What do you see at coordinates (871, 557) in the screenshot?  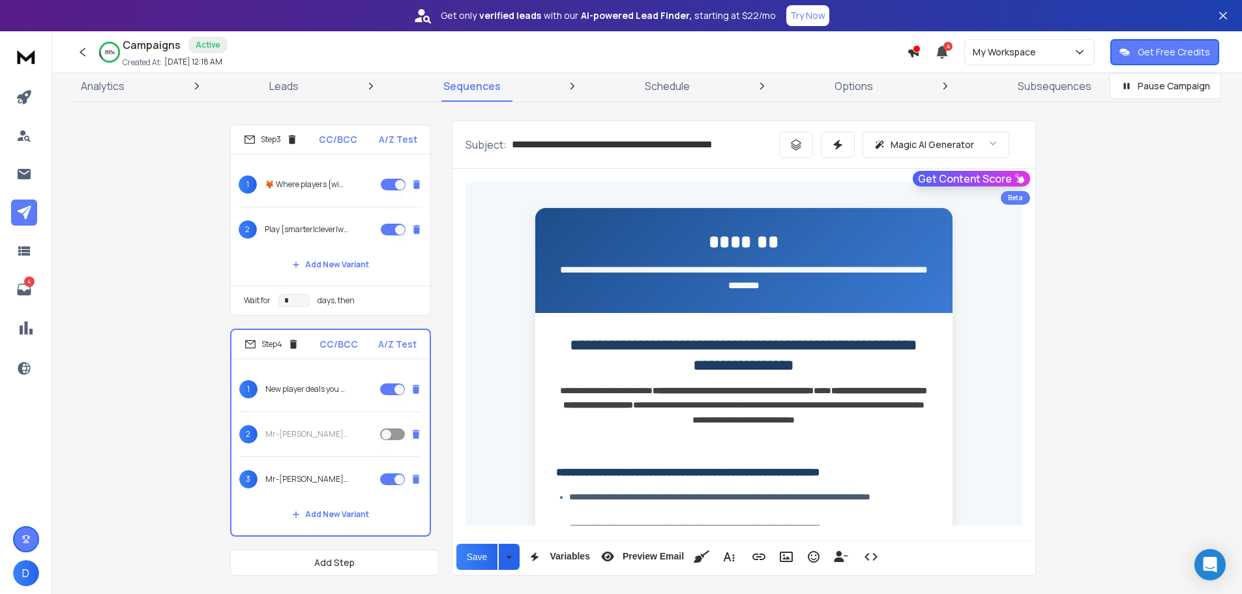 I see `button: Code View` at bounding box center [871, 557].